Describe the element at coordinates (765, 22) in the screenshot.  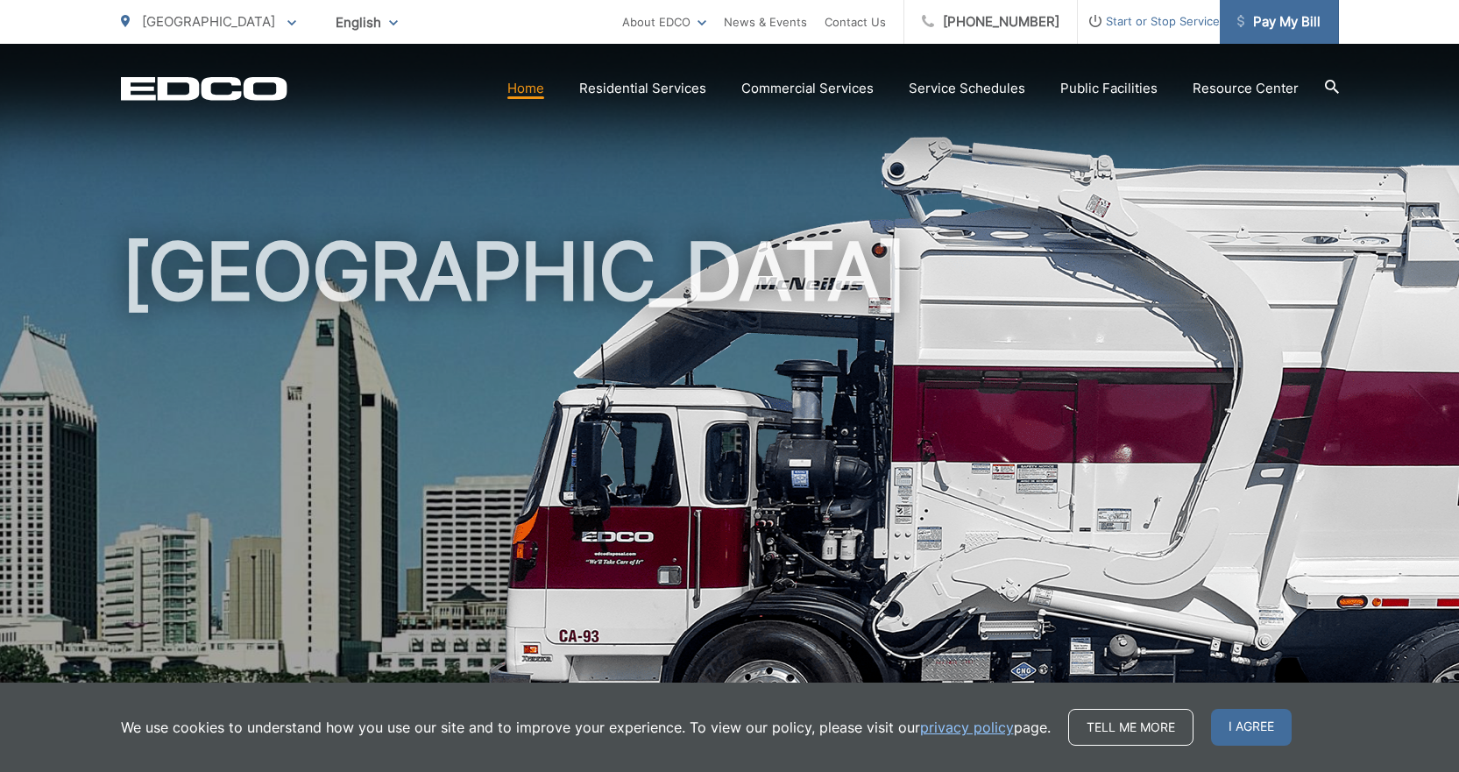
I see `a: News & Events` at that location.